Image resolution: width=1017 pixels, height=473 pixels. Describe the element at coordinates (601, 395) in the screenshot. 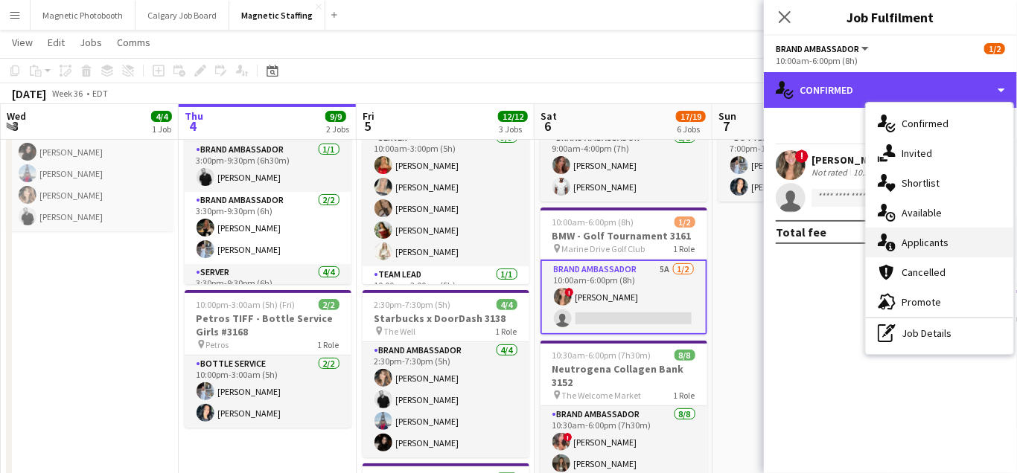

I see `span: The Welcome Market` at that location.